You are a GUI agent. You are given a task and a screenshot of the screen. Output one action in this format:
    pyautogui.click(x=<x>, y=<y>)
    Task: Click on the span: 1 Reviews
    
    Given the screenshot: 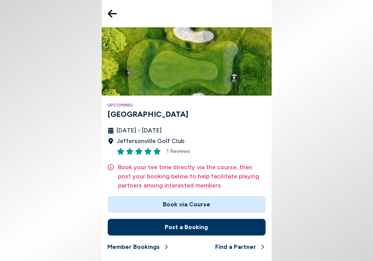 What is the action you would take?
    pyautogui.click(x=179, y=151)
    